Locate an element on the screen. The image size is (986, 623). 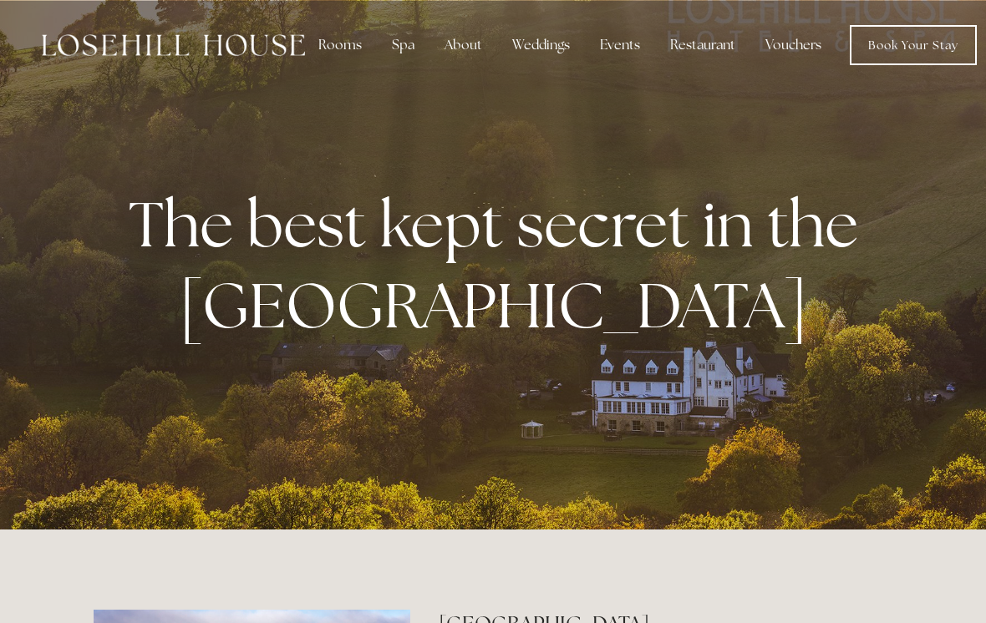
a: Vouchers is located at coordinates (793, 45).